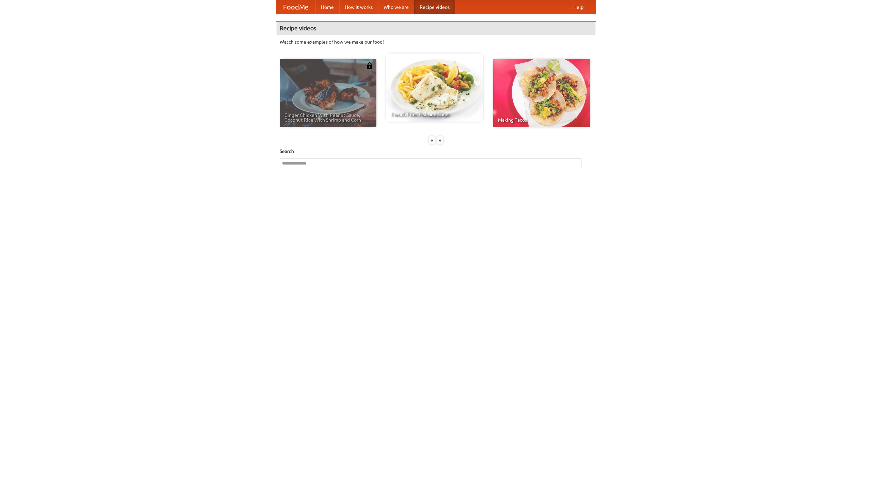 Image resolution: width=872 pixels, height=482 pixels. Describe the element at coordinates (396, 7) in the screenshot. I see `a: Who we are` at that location.